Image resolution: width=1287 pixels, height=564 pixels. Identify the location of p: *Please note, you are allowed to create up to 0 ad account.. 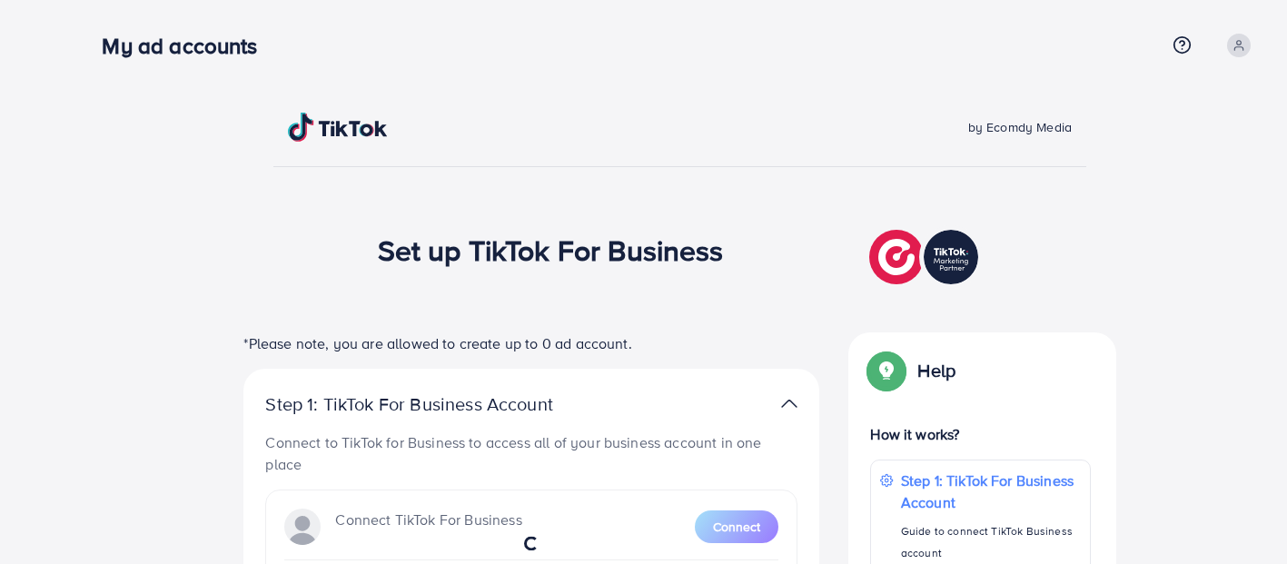
(531, 343).